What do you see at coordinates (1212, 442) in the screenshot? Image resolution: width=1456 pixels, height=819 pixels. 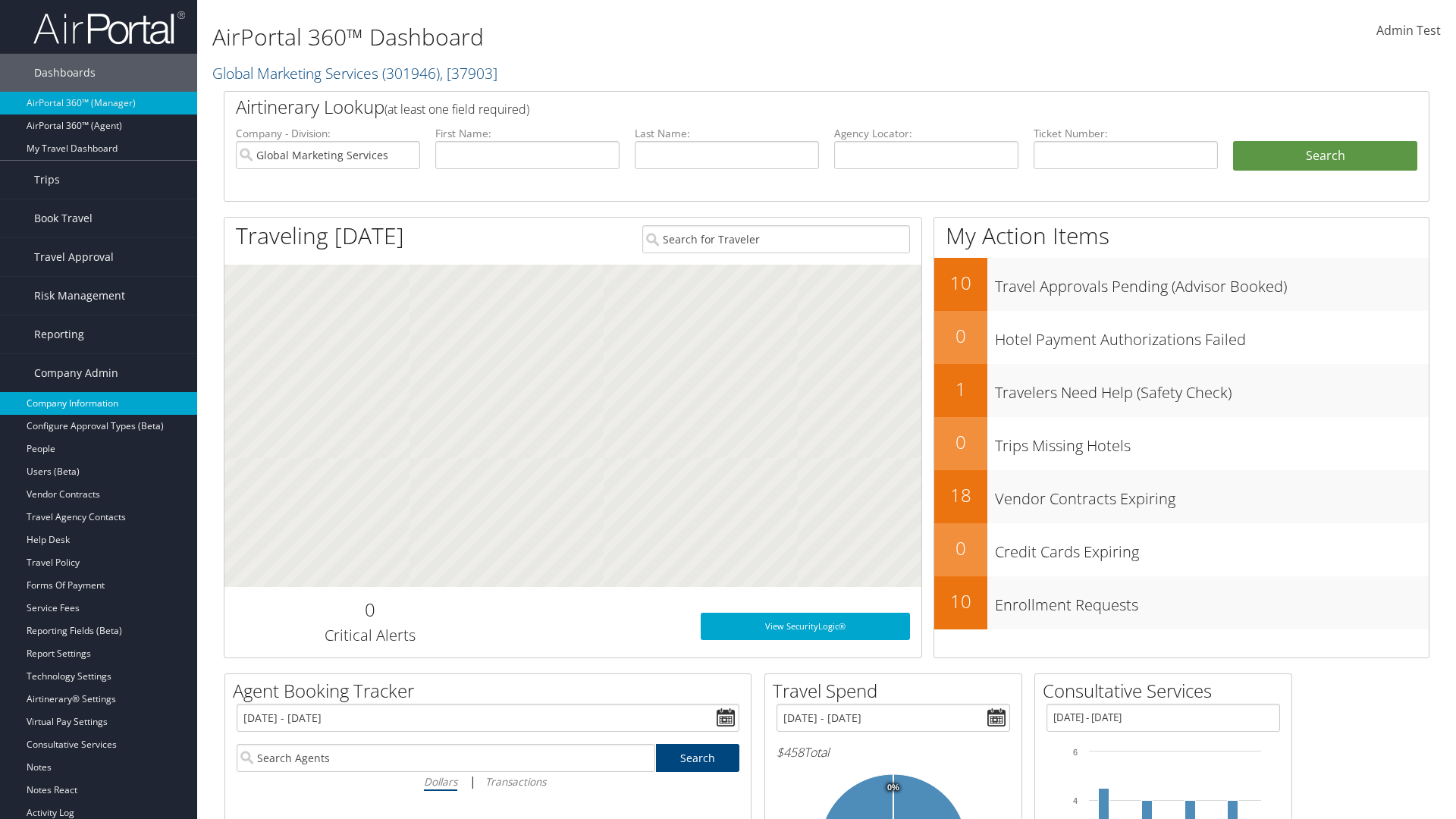 I see `h3: Trips Missing Hotels` at bounding box center [1212, 442].